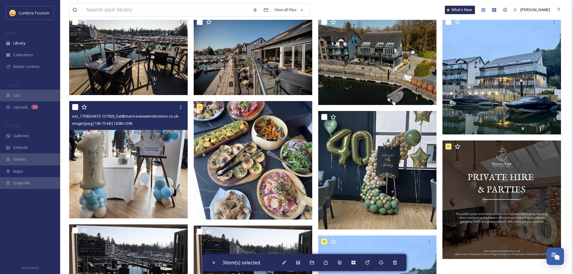 This screenshot has height=274, width=573. I want to click on img: ext_1758024635.316792_Eat@marinaviewwindermere.co.uk-20250319-1218-2.jpg, so click(378, 60).